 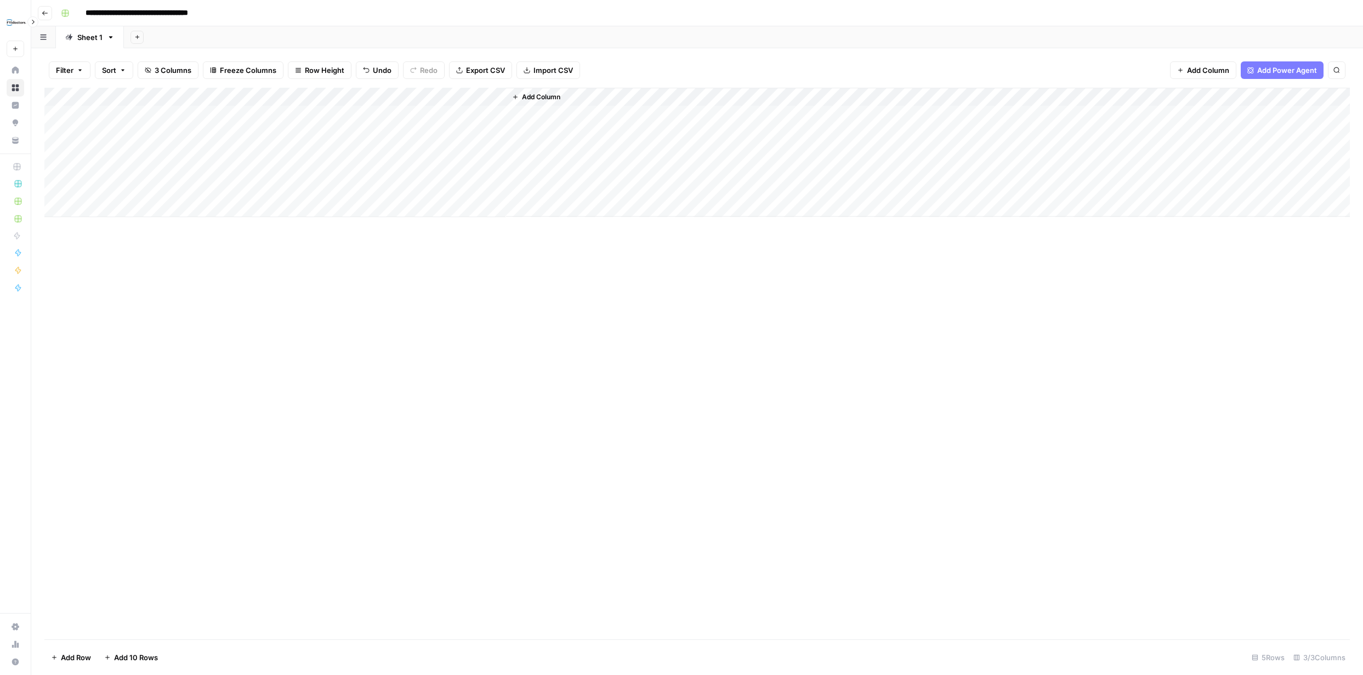 What do you see at coordinates (424, 70) in the screenshot?
I see `button: Redo` at bounding box center [424, 70].